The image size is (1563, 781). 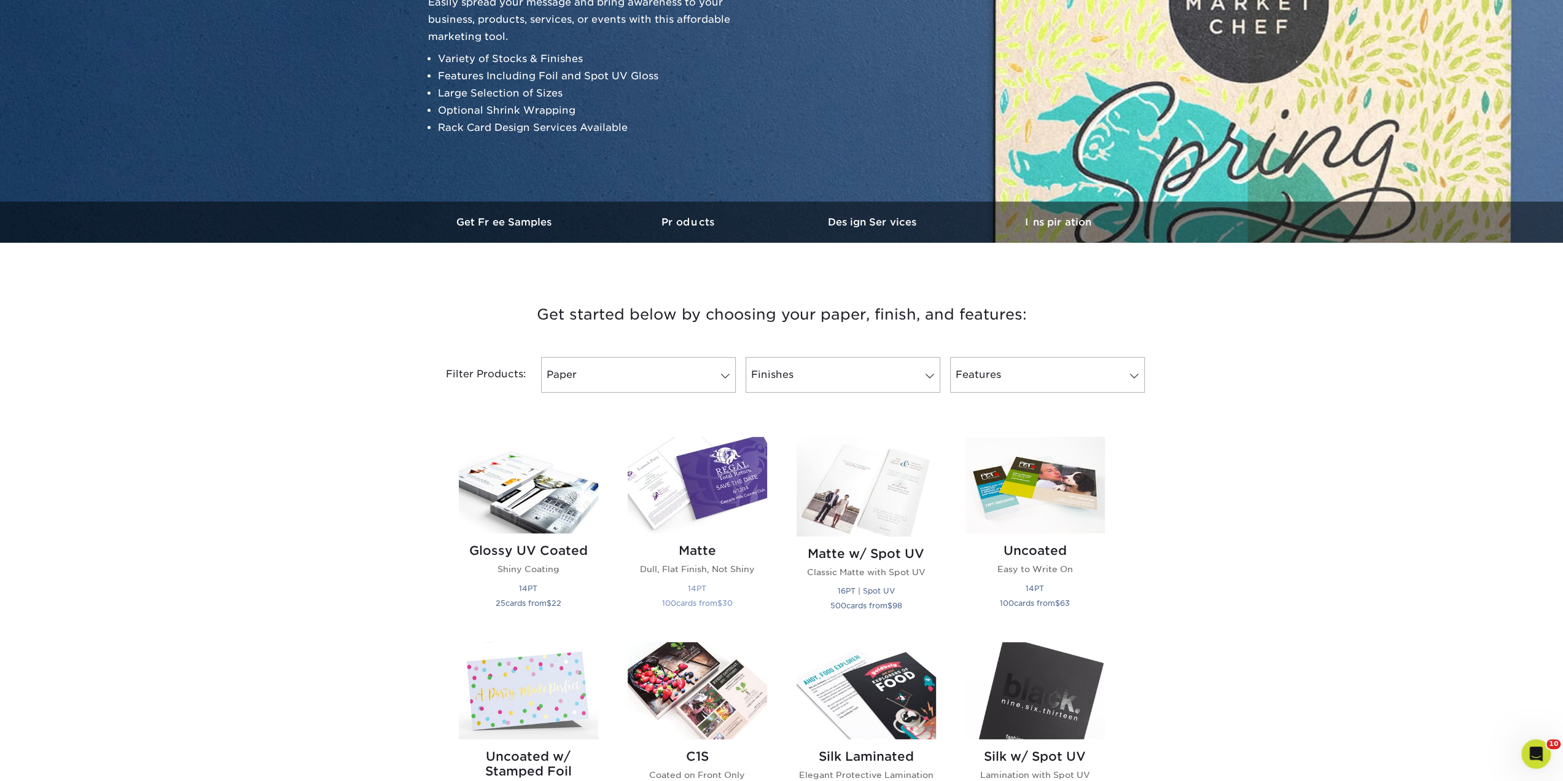 I want to click on p: Lamination with Spot UV, so click(x=1035, y=775).